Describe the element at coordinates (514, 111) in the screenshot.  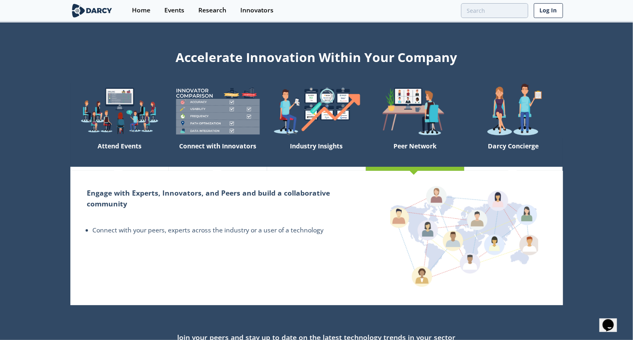
I see `img: welcome-concierge-wide-20dccca83e9cbdbb601deee24fb8df72.png` at that location.